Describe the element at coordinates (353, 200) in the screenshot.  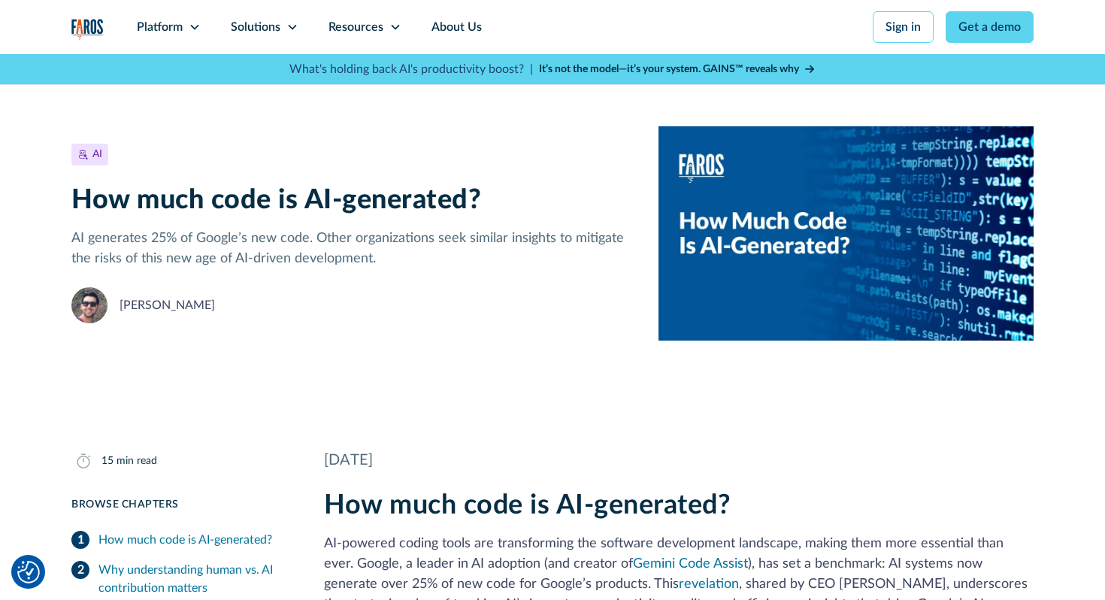
I see `h1: How much code is AI-generated?` at that location.